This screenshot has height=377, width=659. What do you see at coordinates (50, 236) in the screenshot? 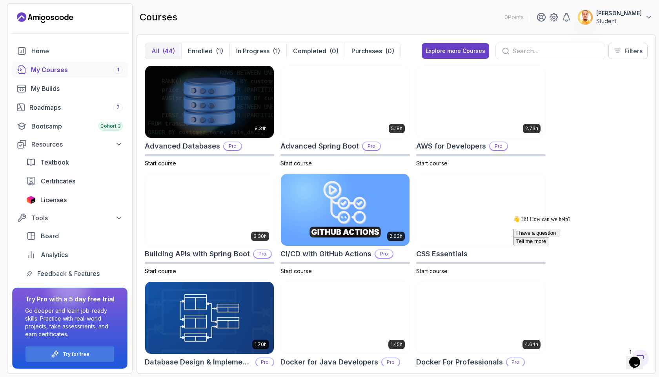
I see `span: Board` at bounding box center [50, 236].